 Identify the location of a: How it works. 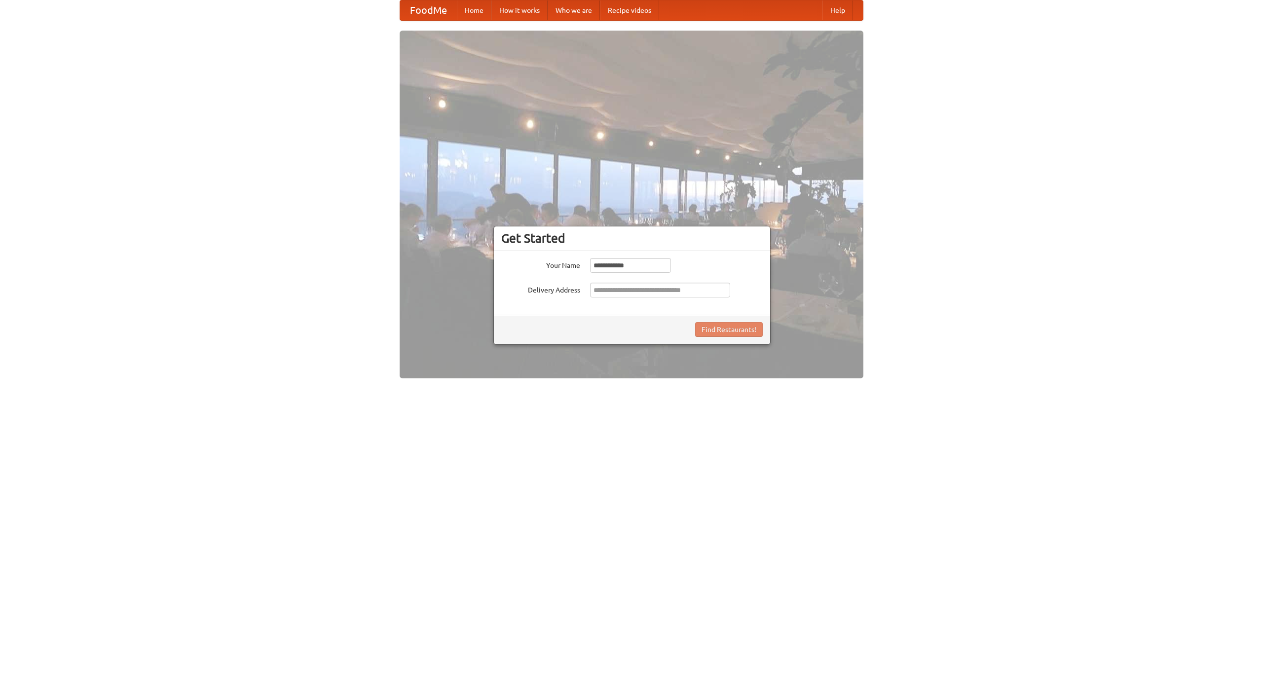
(519, 10).